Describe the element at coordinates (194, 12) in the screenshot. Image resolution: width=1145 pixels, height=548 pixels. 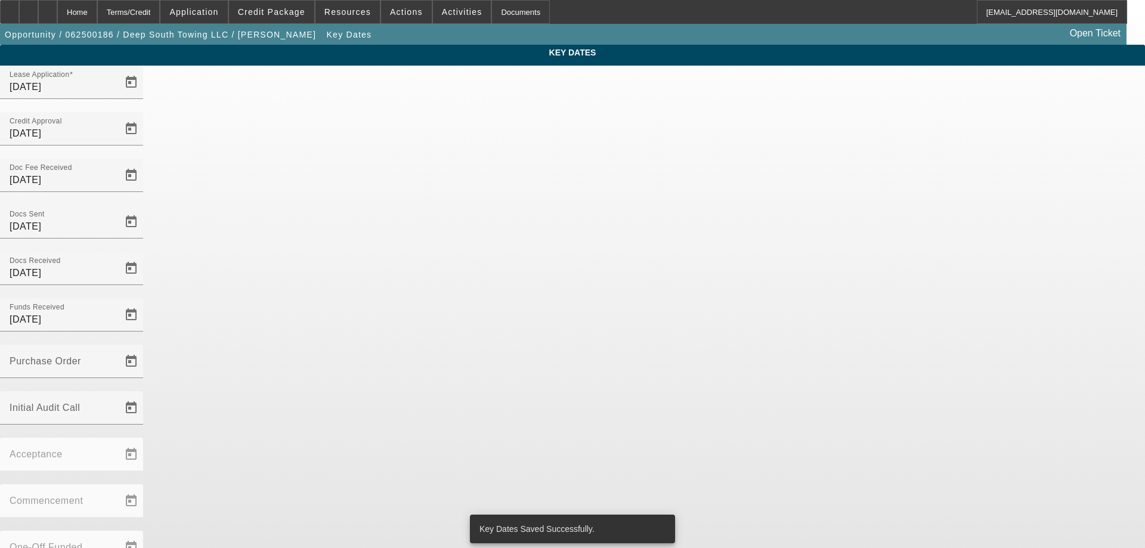
I see `button: Application` at that location.